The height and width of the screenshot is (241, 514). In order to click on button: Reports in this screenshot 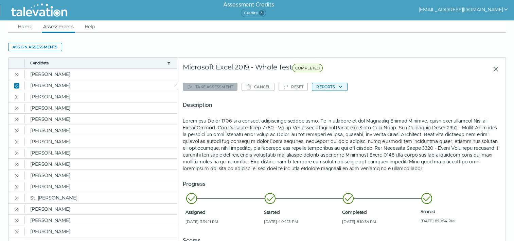, I will do `click(330, 87)`.